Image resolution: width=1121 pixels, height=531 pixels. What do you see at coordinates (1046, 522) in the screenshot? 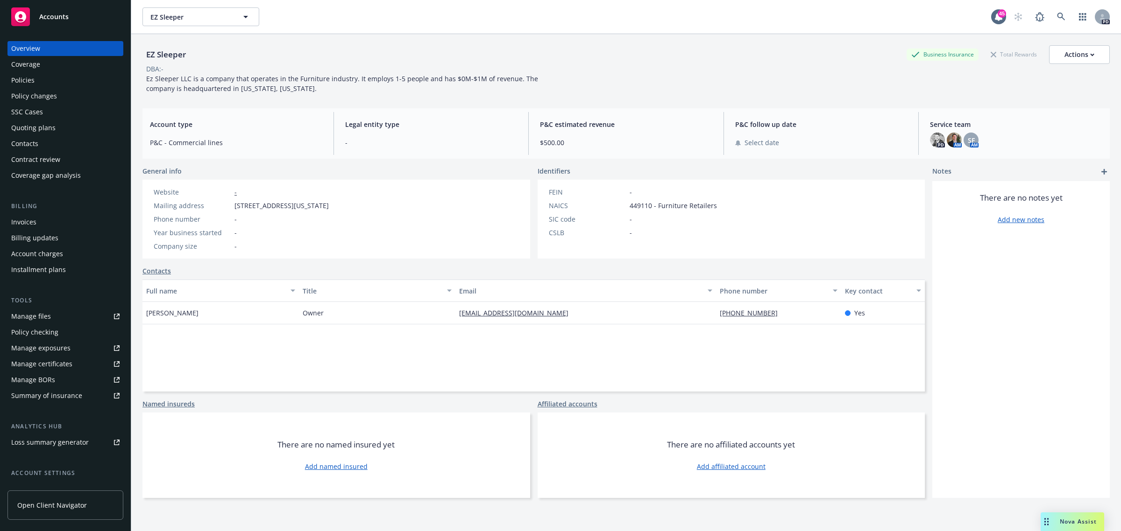
I see `div: Drag to move` at bounding box center [1046, 522].